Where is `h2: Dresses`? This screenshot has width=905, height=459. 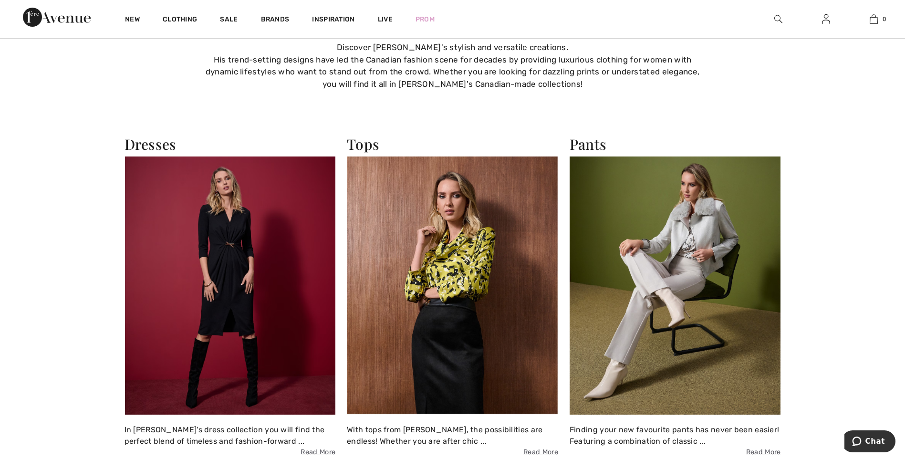 h2: Dresses is located at coordinates (230, 144).